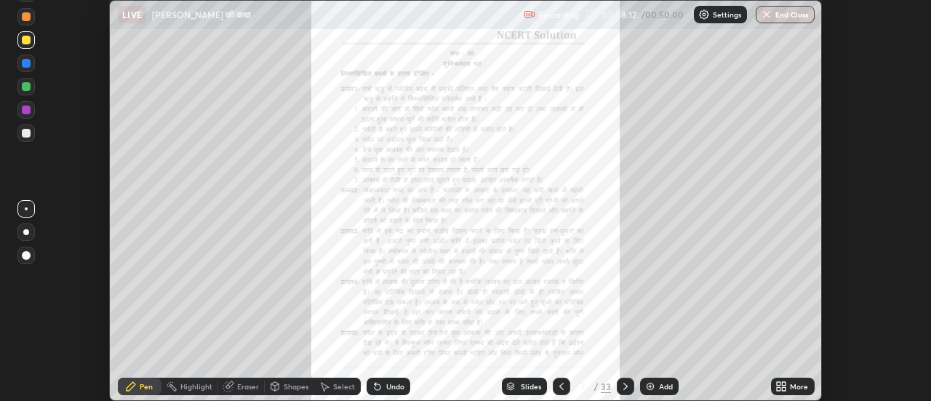  Describe the element at coordinates (132, 15) in the screenshot. I see `p: LIVE` at that location.